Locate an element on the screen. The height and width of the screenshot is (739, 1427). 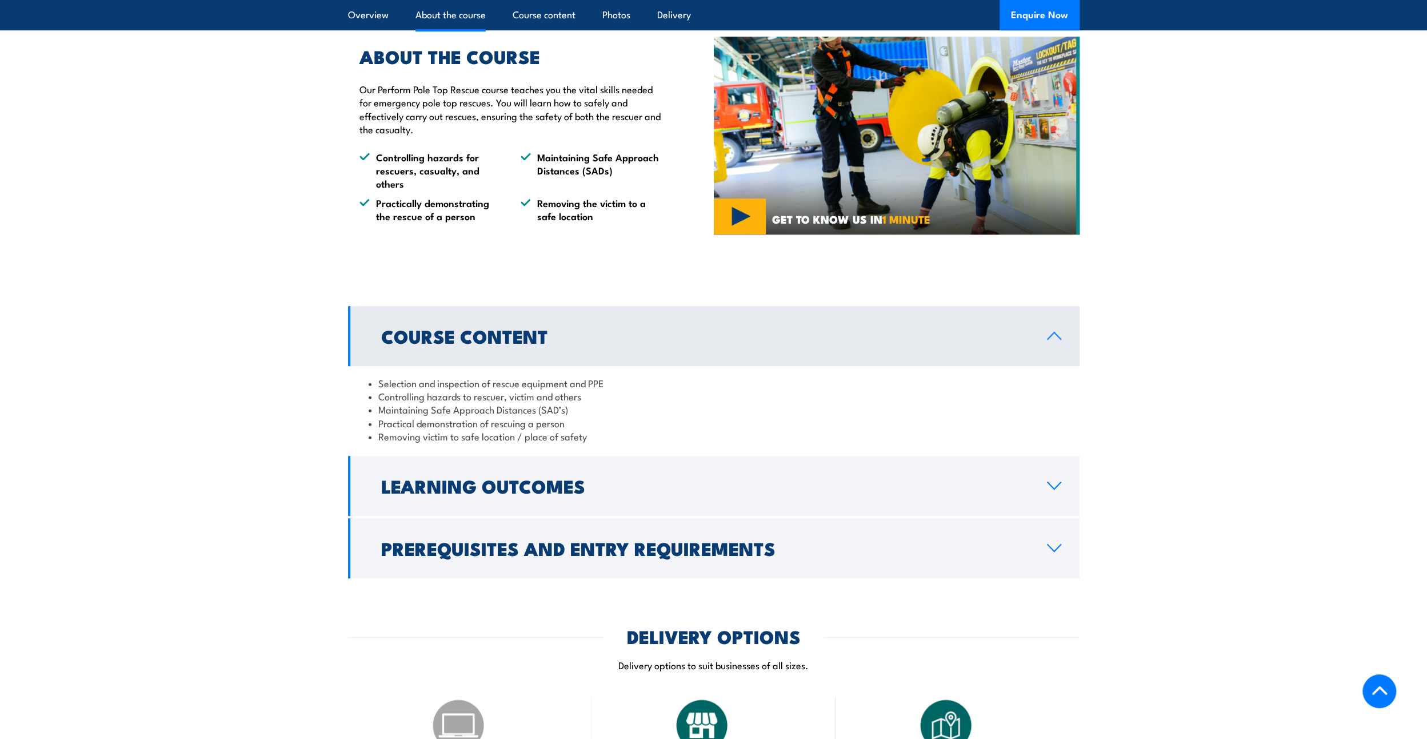
h2: Prerequisites and Entry Requirements is located at coordinates (705, 548).